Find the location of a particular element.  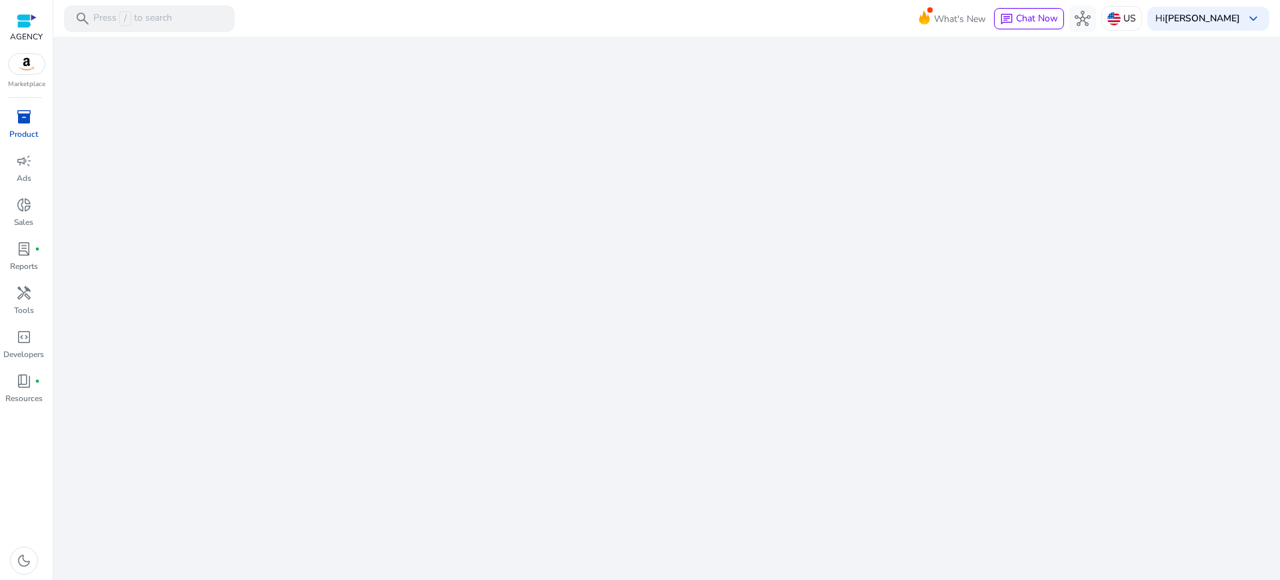

span: What's New is located at coordinates (960, 19).